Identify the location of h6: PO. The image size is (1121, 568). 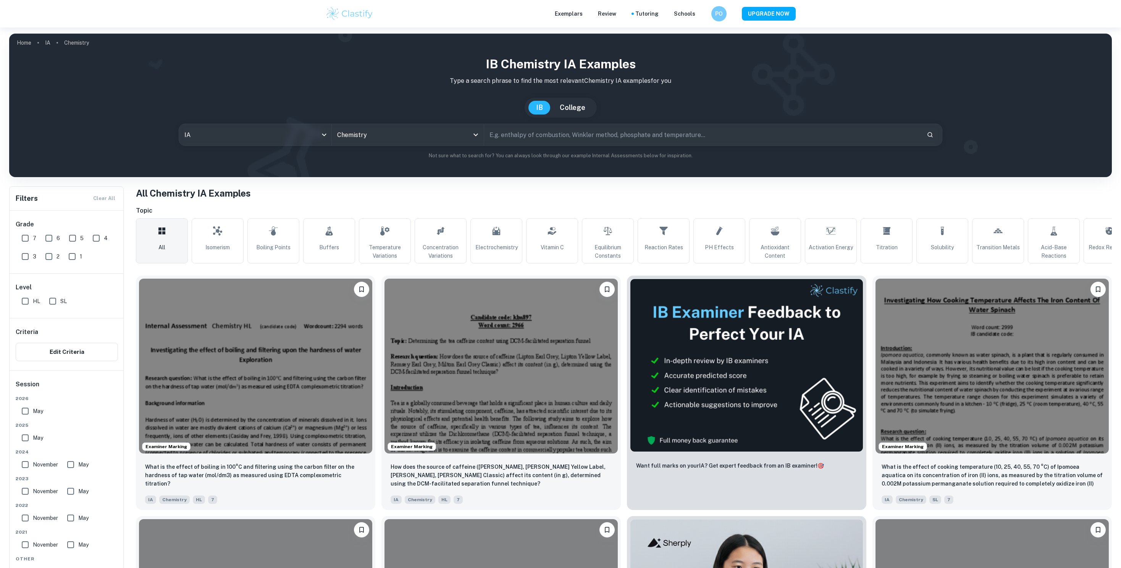
(719, 14).